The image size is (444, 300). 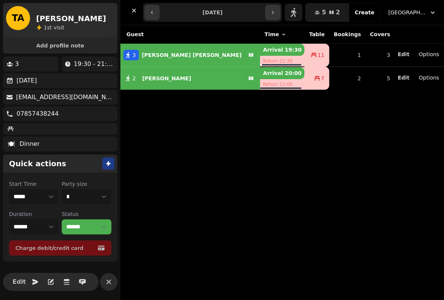 What do you see at coordinates (365, 12) in the screenshot?
I see `span: Create` at bounding box center [365, 12].